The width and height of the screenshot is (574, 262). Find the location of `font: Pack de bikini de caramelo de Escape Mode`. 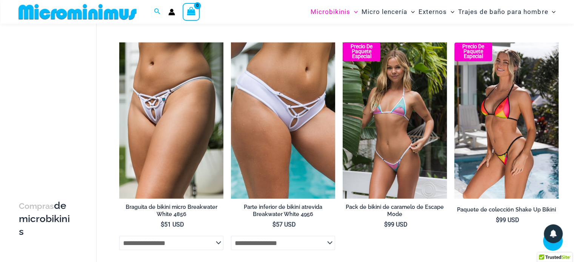

font: Pack de bikini de caramelo de Escape Mode is located at coordinates (395, 211).